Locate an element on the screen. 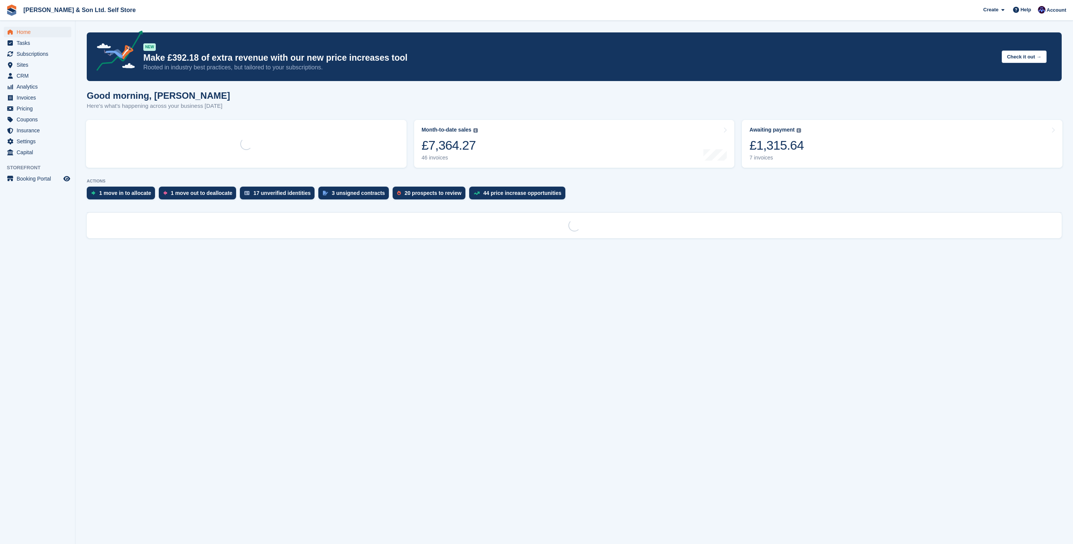 The image size is (1073, 544). div: 1 move out to deallocate is located at coordinates (201, 193).